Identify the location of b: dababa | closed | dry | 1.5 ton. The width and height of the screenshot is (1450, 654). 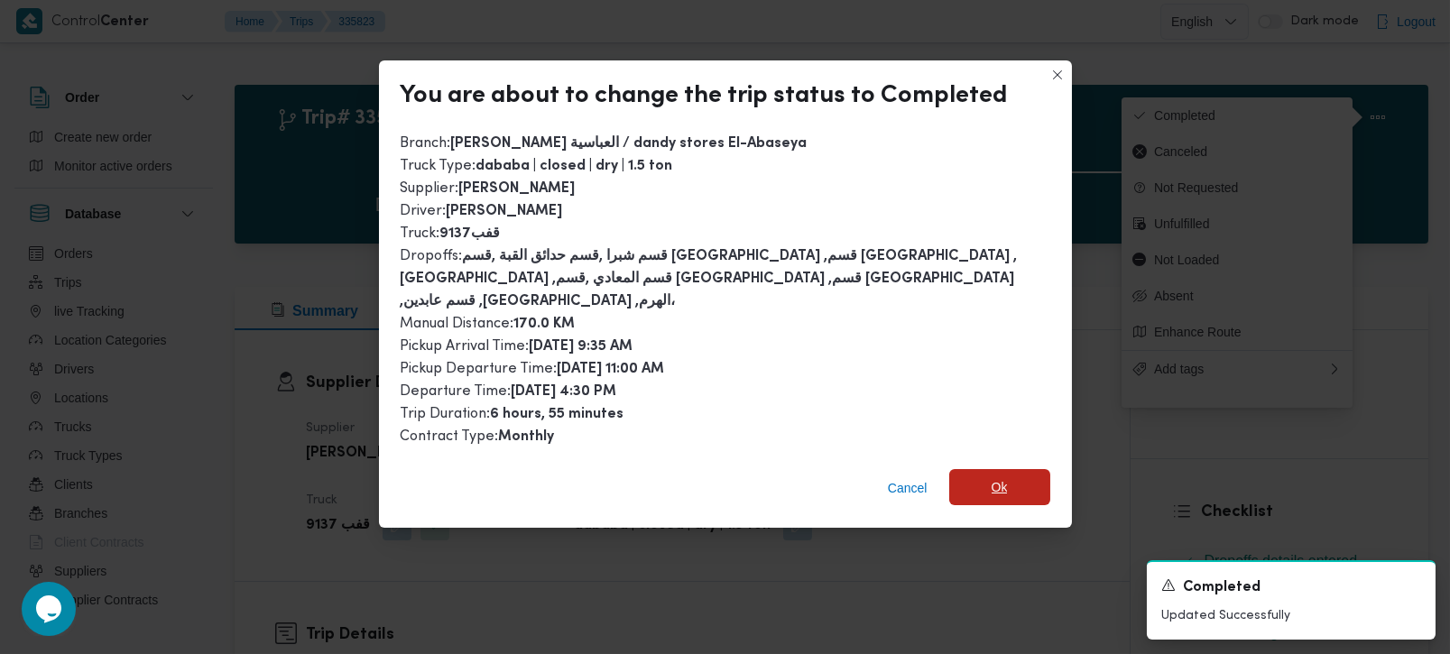
(575, 166).